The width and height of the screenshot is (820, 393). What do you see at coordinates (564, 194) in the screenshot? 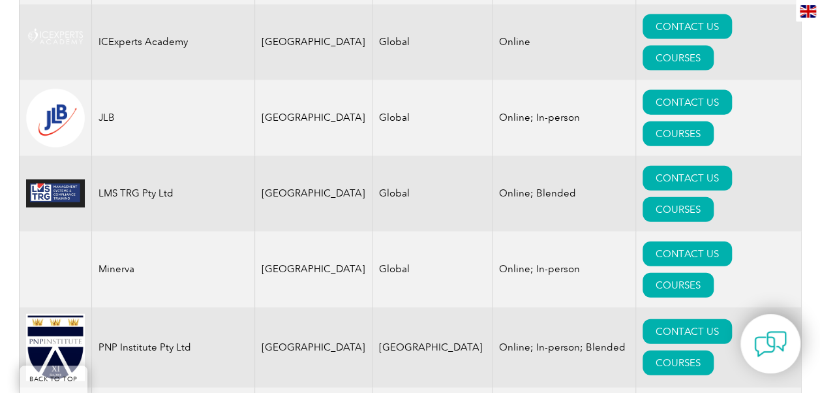
I see `td: Online; Blended` at bounding box center [564, 194].